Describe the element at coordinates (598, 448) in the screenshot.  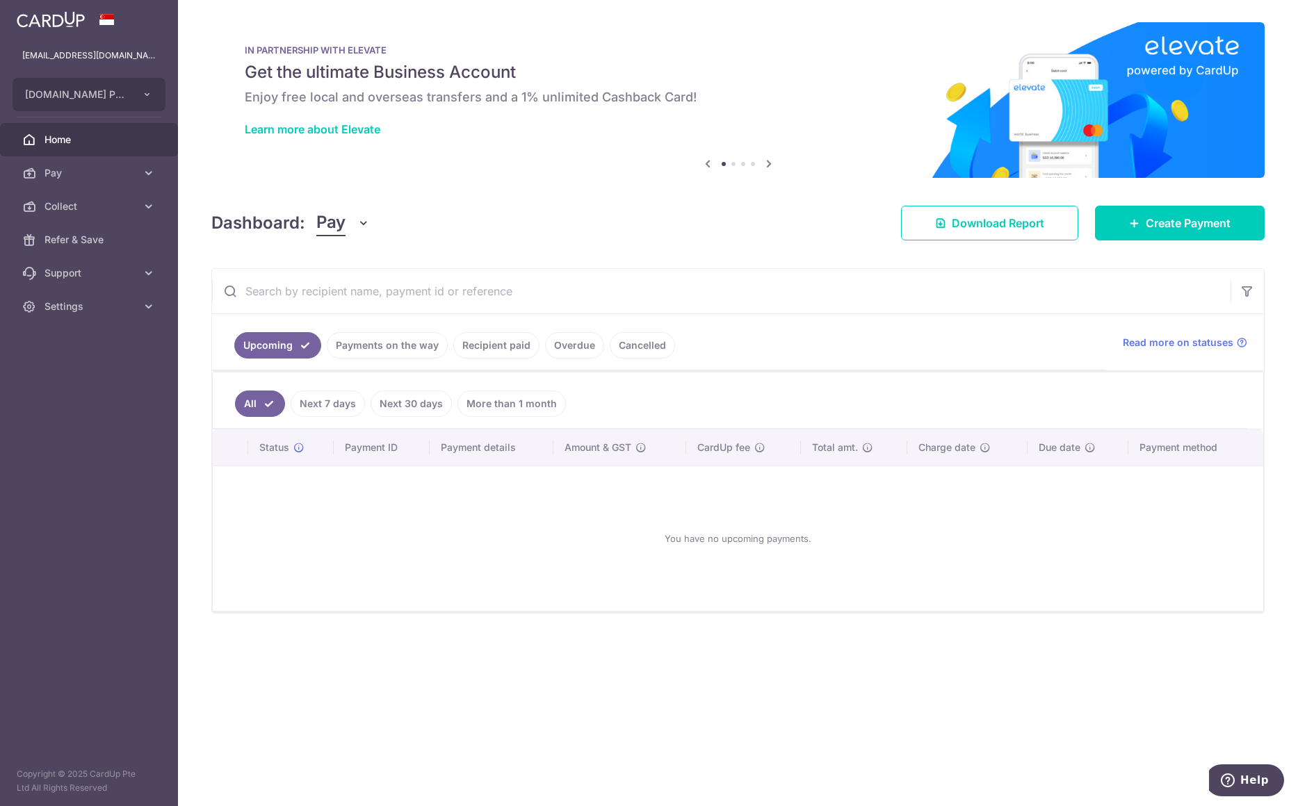
I see `span: Amount & GST` at that location.